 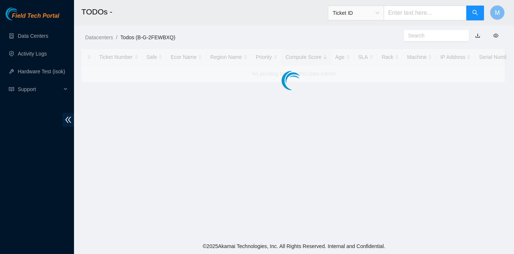 What do you see at coordinates (497, 13) in the screenshot?
I see `span: M` at bounding box center [497, 13].